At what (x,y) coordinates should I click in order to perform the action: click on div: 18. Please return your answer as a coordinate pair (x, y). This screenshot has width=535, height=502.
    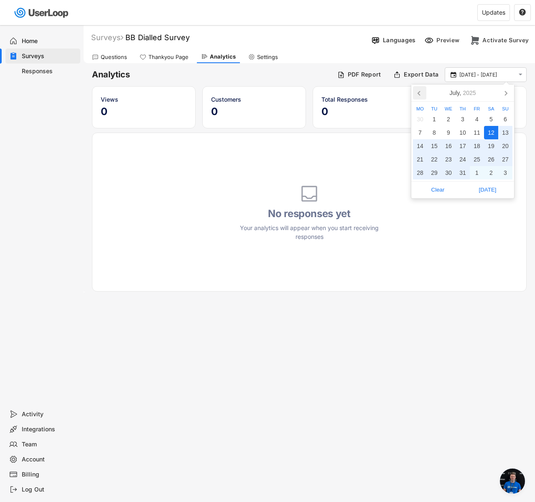
    Looking at the image, I should click on (477, 146).